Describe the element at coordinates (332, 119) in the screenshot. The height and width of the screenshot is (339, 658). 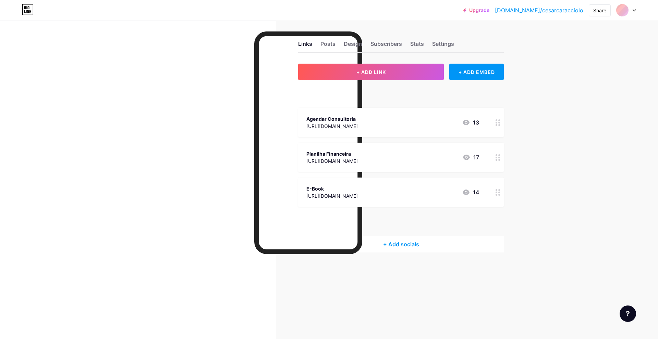
I see `div: Agendar Consultoria` at that location.